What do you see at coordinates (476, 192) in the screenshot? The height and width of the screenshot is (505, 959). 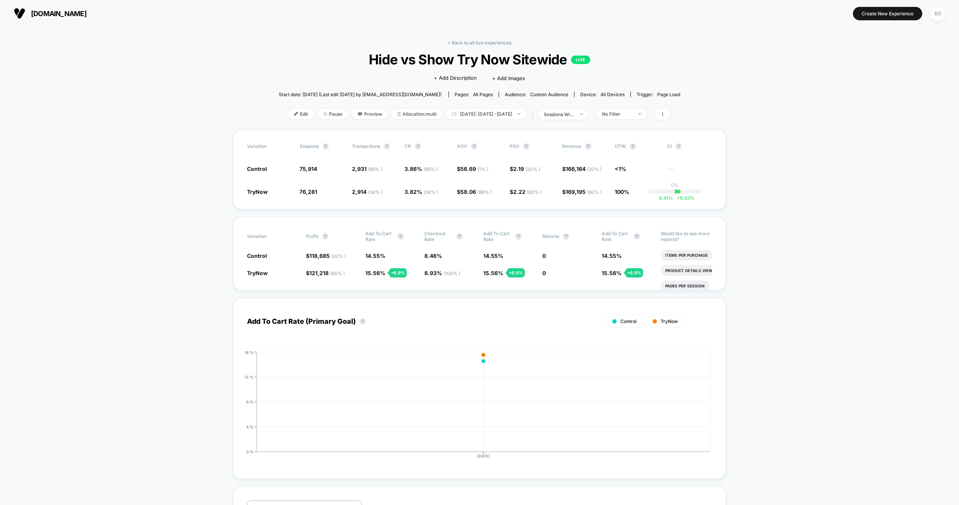 I see `span: 58.06` at bounding box center [476, 192].